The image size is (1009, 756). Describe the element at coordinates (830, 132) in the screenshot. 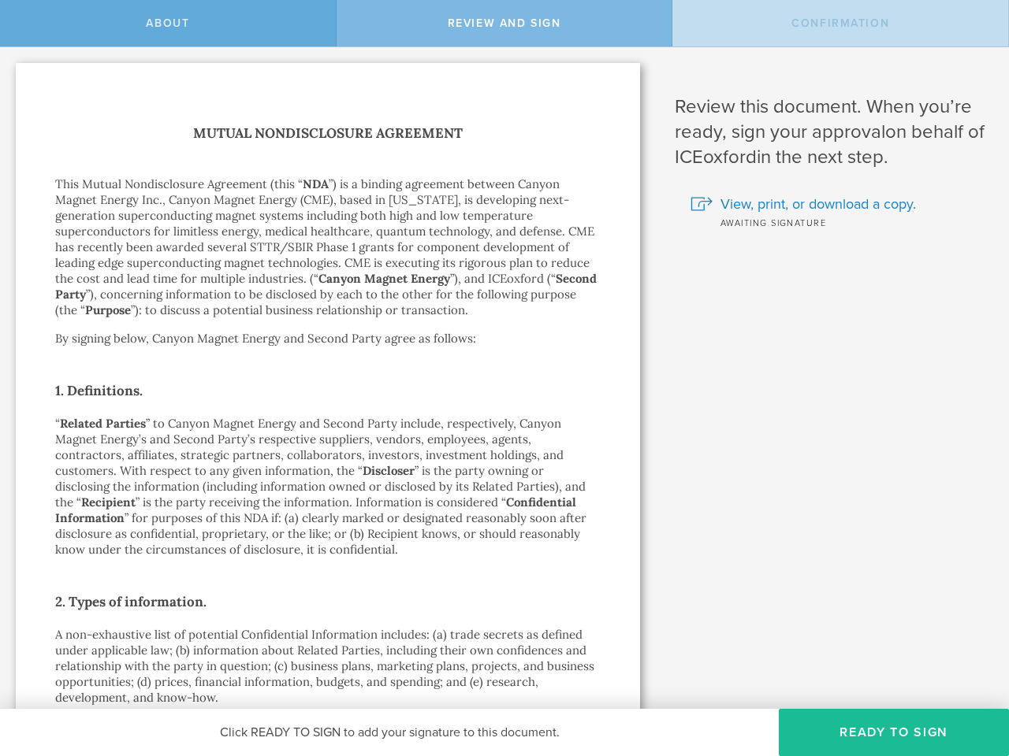

I see `h1: Review this document. When you’re ready, sign your approval in the next step.` at that location.